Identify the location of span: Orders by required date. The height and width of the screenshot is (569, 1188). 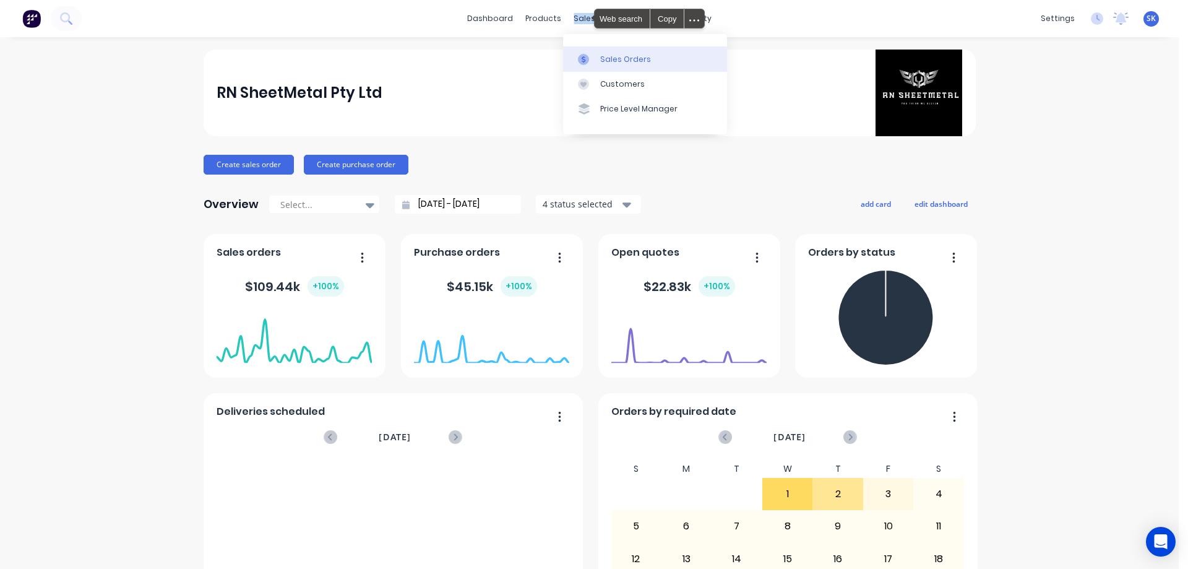
(674, 411).